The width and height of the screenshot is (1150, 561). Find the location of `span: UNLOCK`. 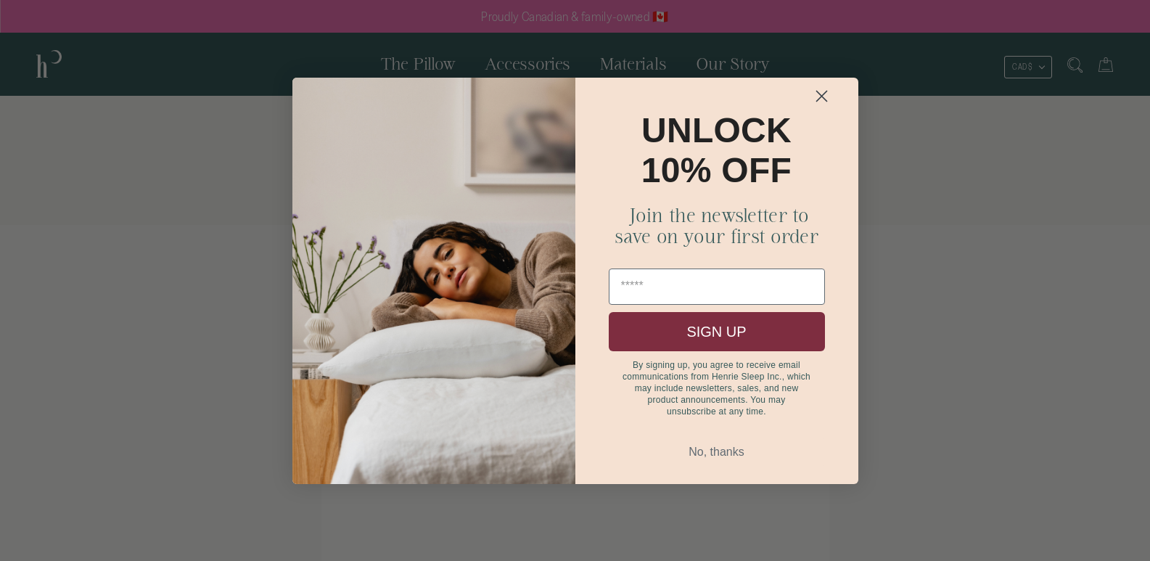

span: UNLOCK is located at coordinates (716, 130).